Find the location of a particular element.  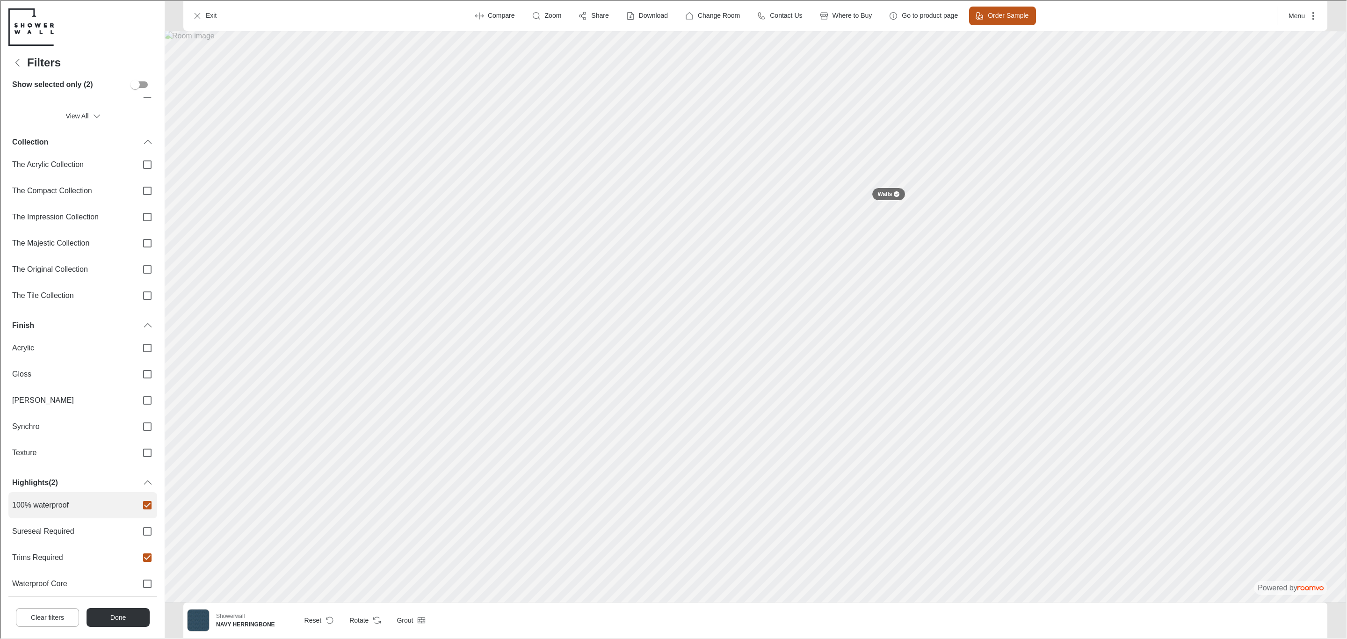

img: Logo representing Showerwall. is located at coordinates (30, 26).